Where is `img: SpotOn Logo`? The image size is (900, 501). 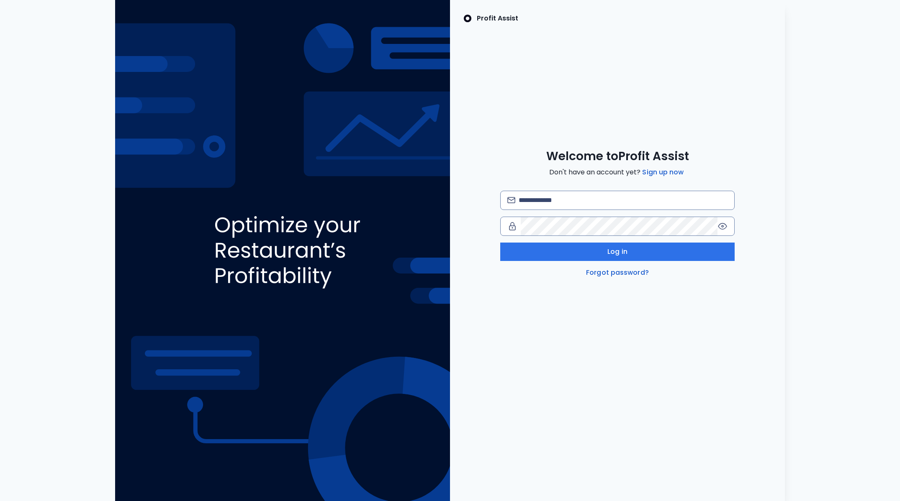
img: SpotOn Logo is located at coordinates (467, 18).